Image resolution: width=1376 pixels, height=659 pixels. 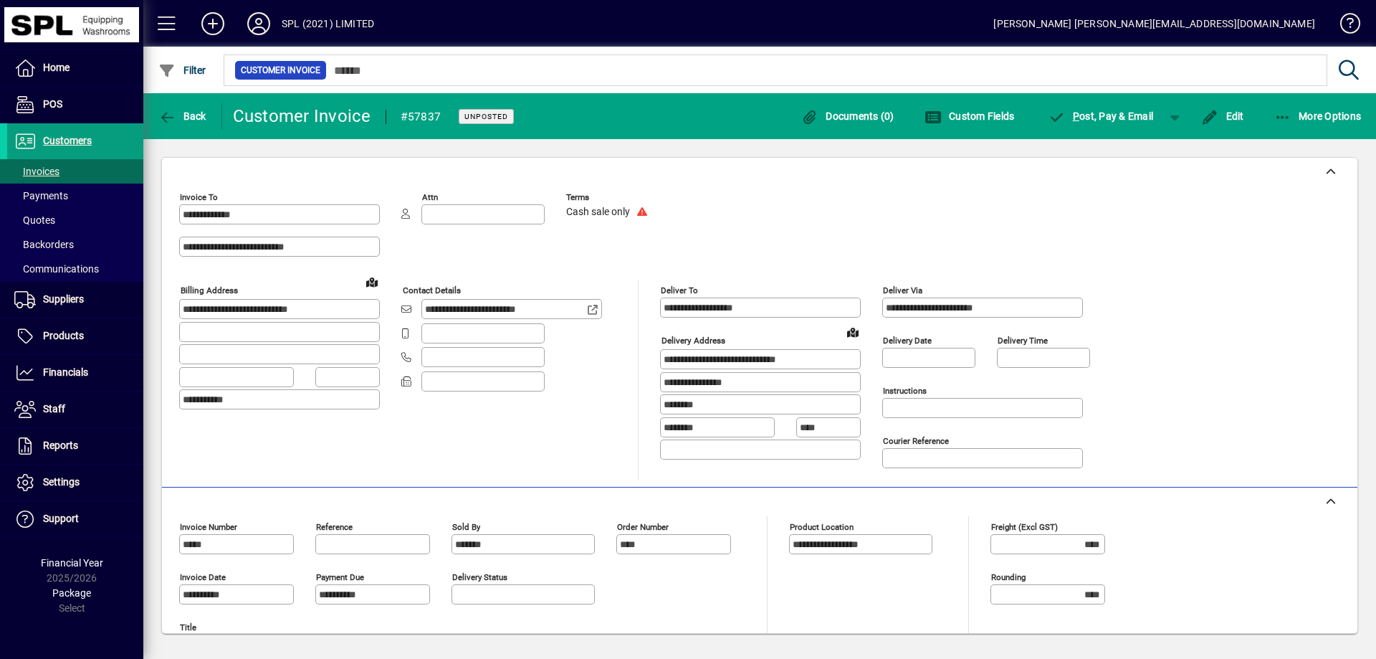 I want to click on button: Back, so click(x=182, y=116).